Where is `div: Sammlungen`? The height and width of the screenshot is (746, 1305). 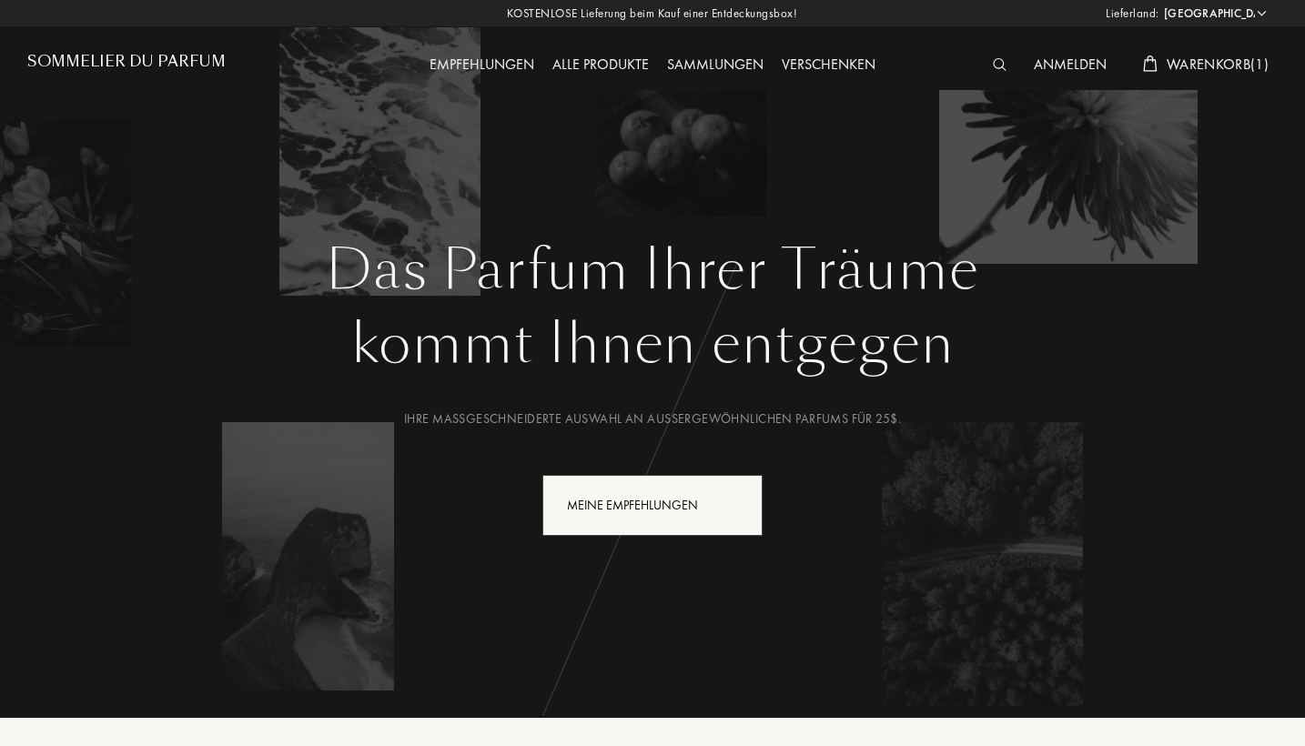
div: Sammlungen is located at coordinates (715, 66).